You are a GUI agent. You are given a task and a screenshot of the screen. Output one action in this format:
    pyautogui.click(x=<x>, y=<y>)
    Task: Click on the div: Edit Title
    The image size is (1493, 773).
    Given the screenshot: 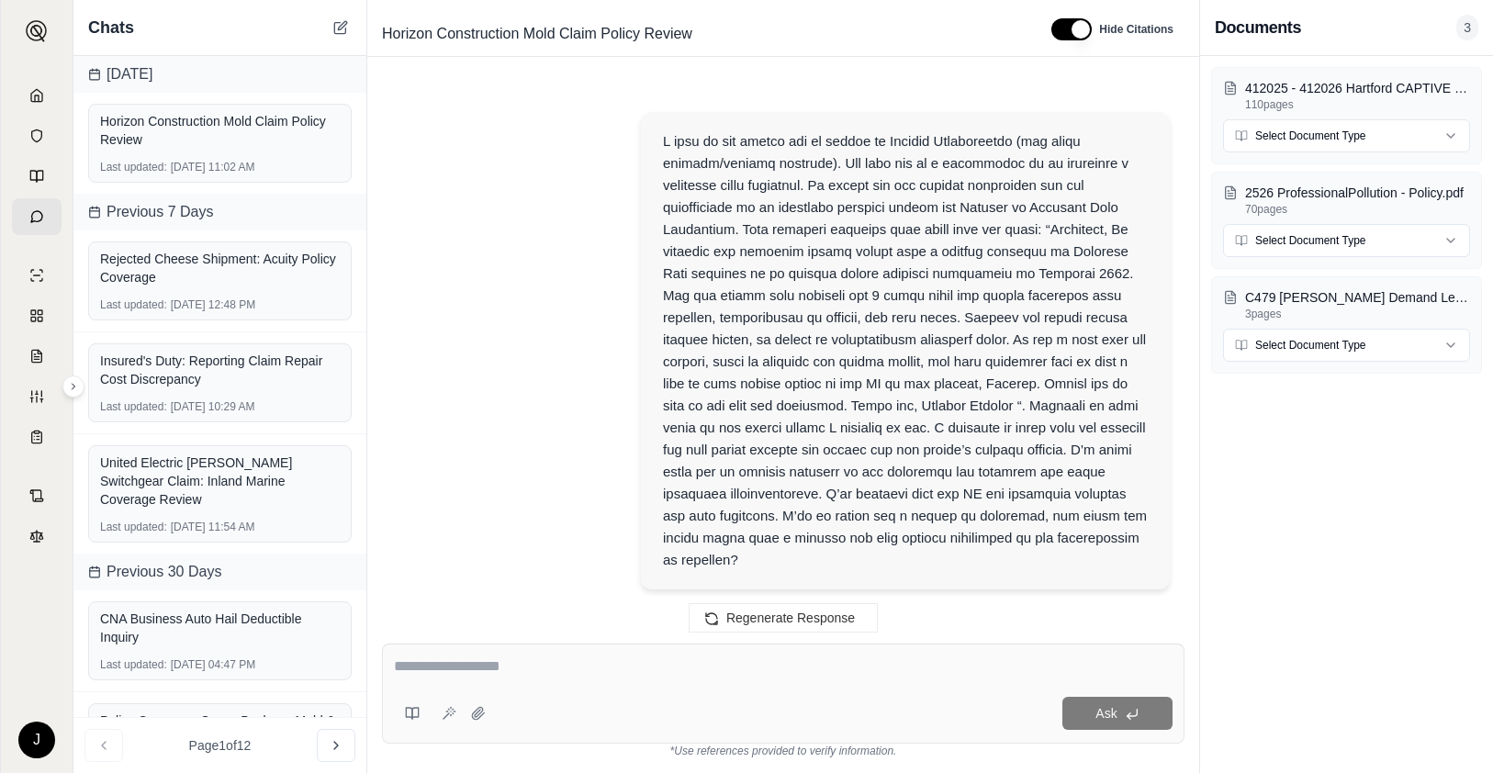 What is the action you would take?
    pyautogui.click(x=701, y=34)
    